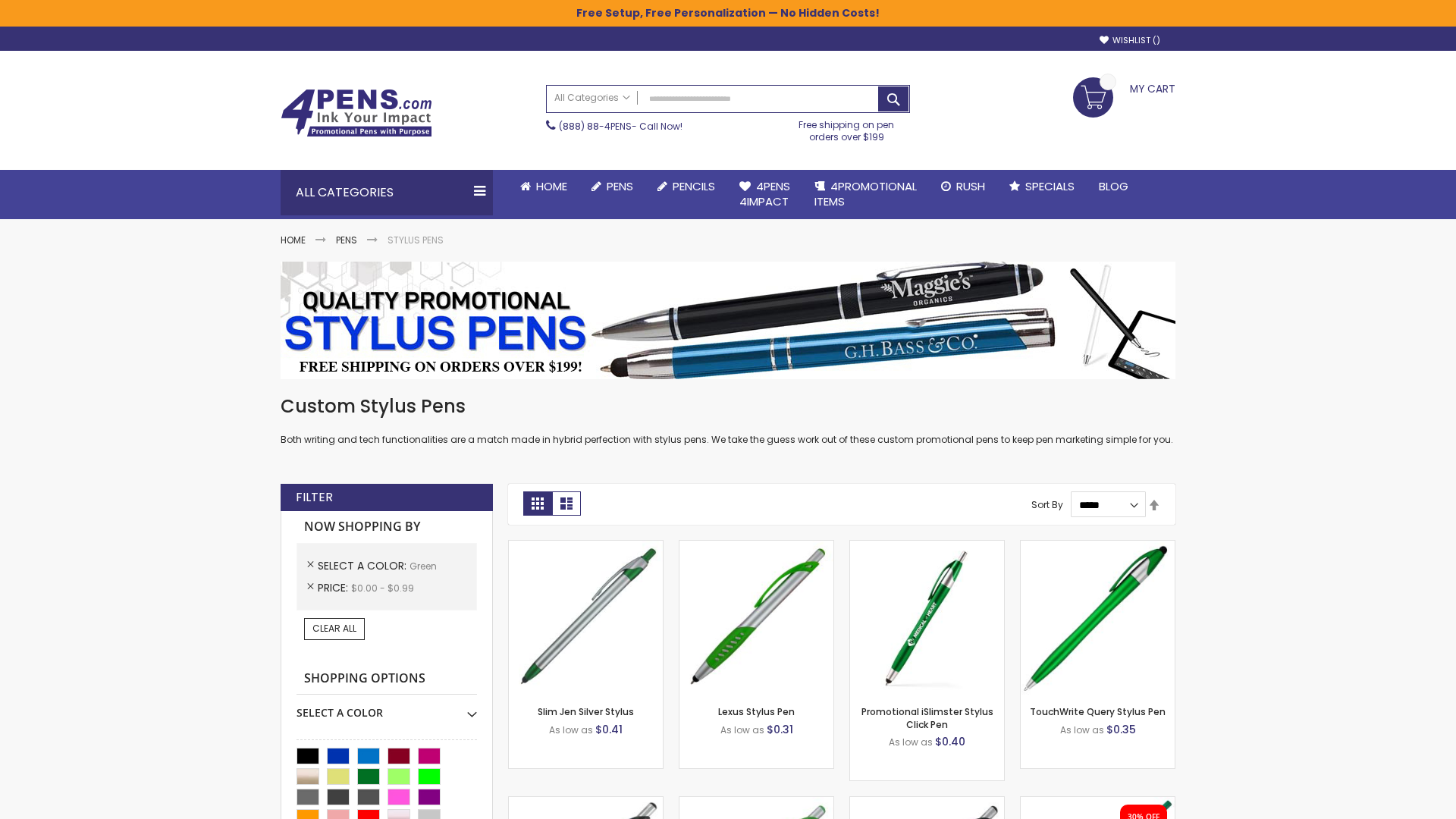  Describe the element at coordinates (1121, 730) in the screenshot. I see `span: $0.35` at that location.